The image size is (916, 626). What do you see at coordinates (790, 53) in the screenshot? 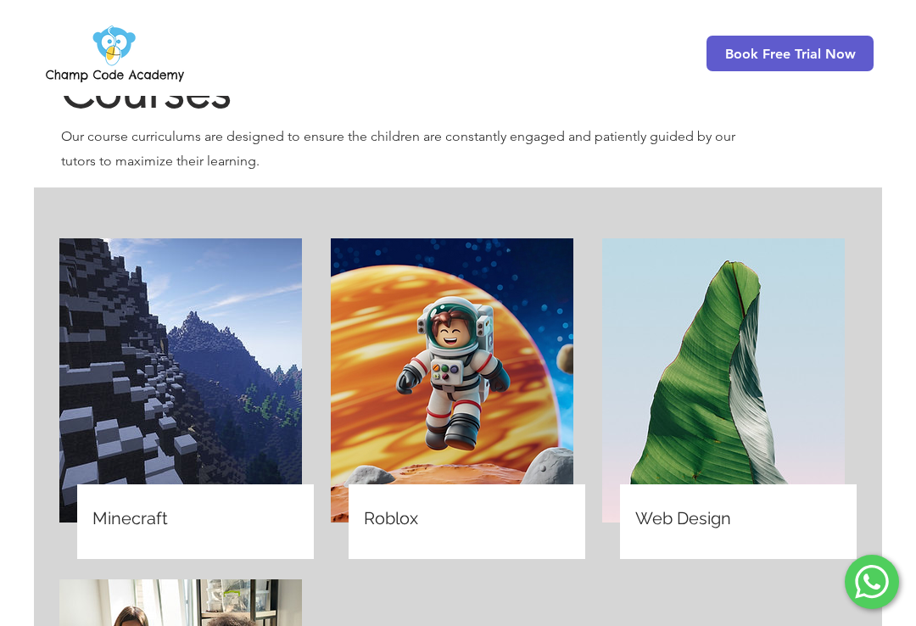
I see `span: Book Free Trial Now` at bounding box center [790, 53].